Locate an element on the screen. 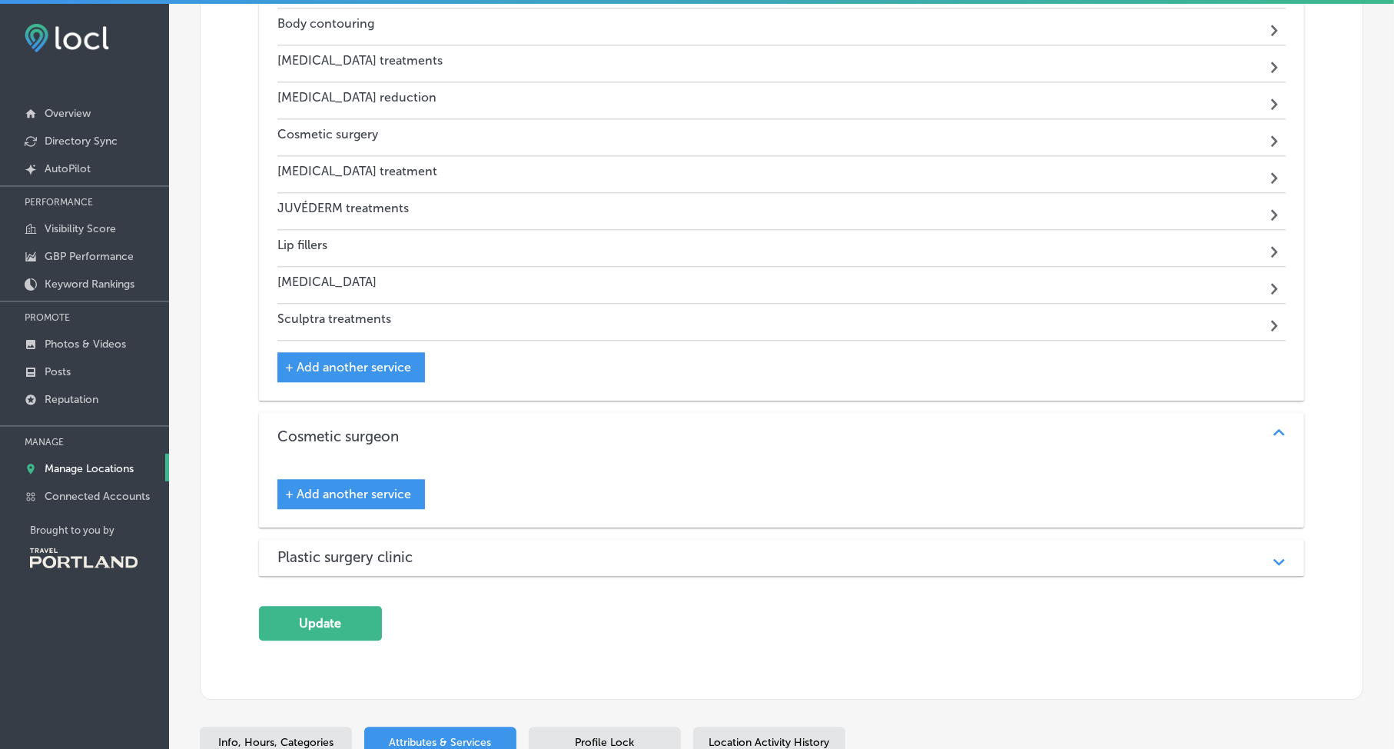 The width and height of the screenshot is (1394, 749). p: GBP Performance is located at coordinates (89, 256).